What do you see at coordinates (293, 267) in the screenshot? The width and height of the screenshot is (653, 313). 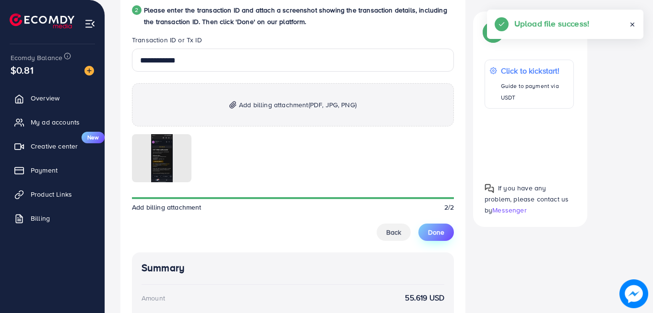 I see `h4: Summary` at bounding box center [293, 267].